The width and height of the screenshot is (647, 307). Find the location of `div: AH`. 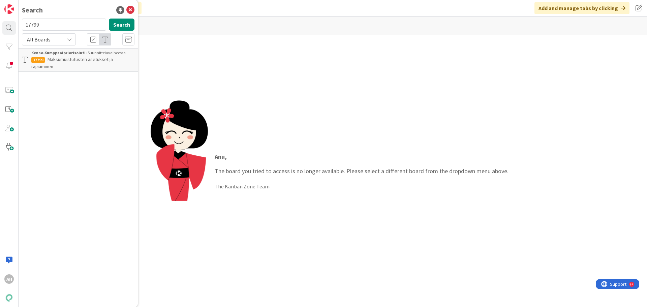

div: AH is located at coordinates (9, 279).